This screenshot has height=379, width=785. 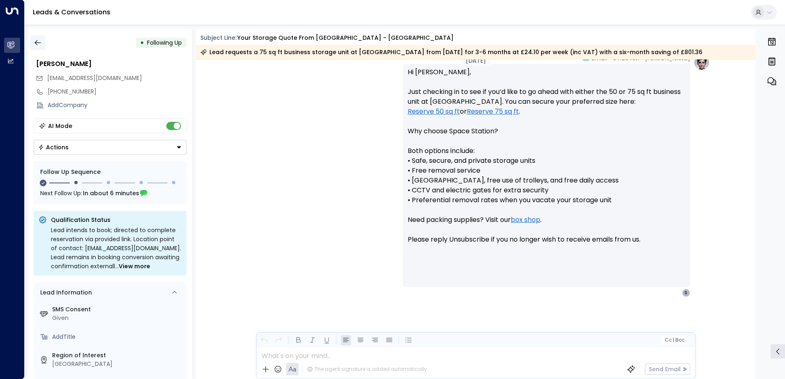 What do you see at coordinates (117, 337) in the screenshot?
I see `div: AddTitle` at bounding box center [117, 337].